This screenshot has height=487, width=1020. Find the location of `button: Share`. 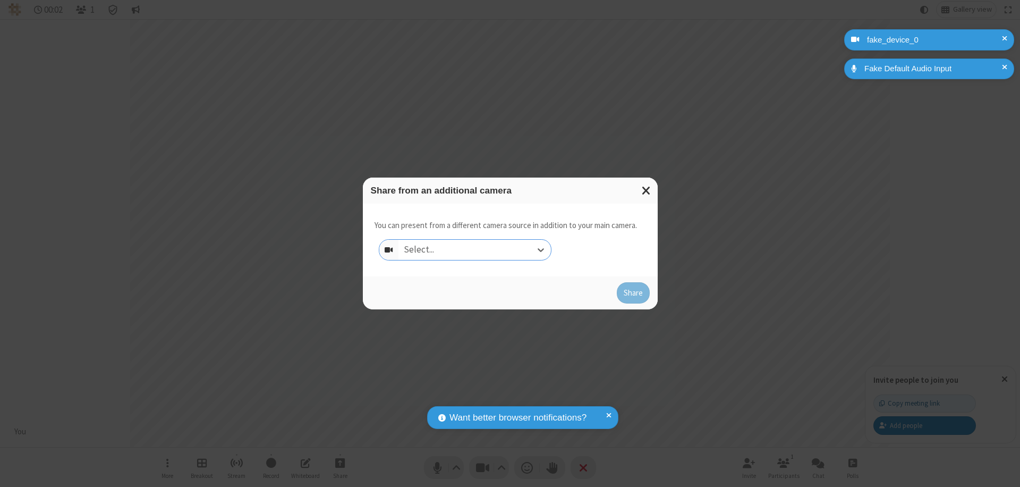

button: Share is located at coordinates (634, 293).